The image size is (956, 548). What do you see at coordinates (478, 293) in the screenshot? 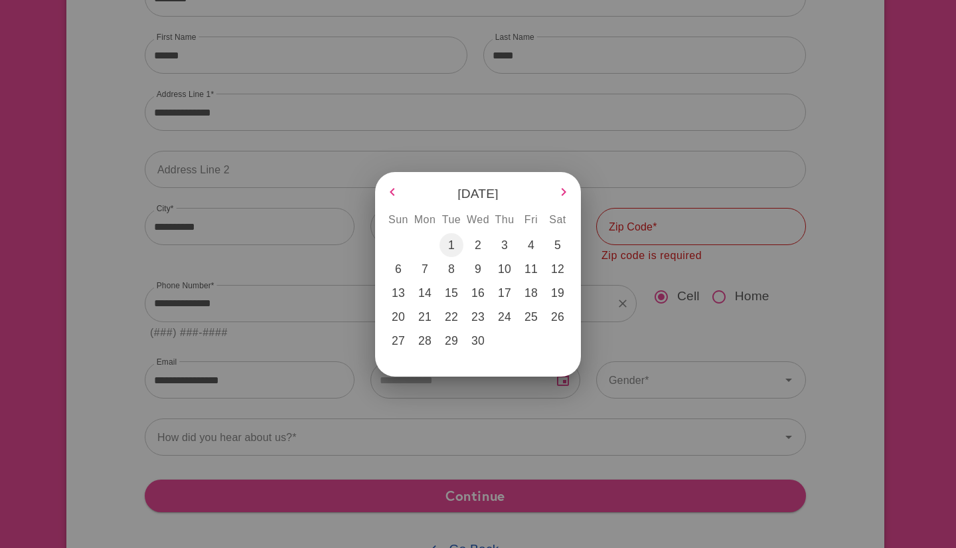
I see `p: 16` at bounding box center [478, 293].